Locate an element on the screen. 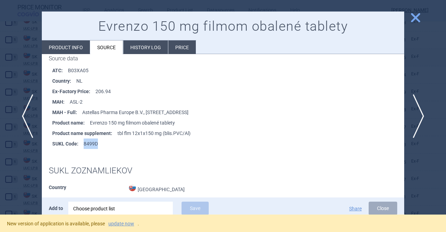 The image size is (446, 232). strong: ATC : is located at coordinates (60, 70).